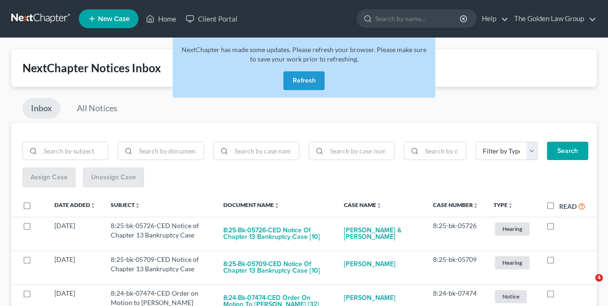 This screenshot has width=608, height=306. What do you see at coordinates (493, 19) in the screenshot?
I see `a: Help` at bounding box center [493, 19].